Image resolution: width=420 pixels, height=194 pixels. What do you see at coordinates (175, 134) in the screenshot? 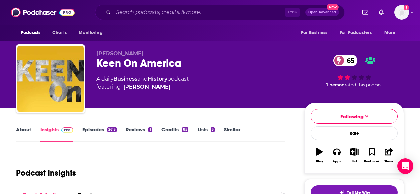
I see `a: Credits85` at bounding box center [175, 134].